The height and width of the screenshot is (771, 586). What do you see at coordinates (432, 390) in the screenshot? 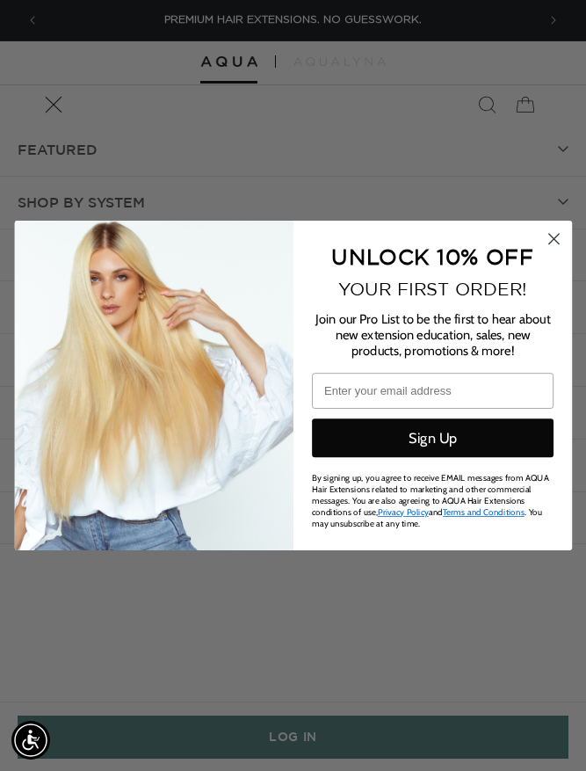
I see `input: Enter your email address` at bounding box center [432, 390].